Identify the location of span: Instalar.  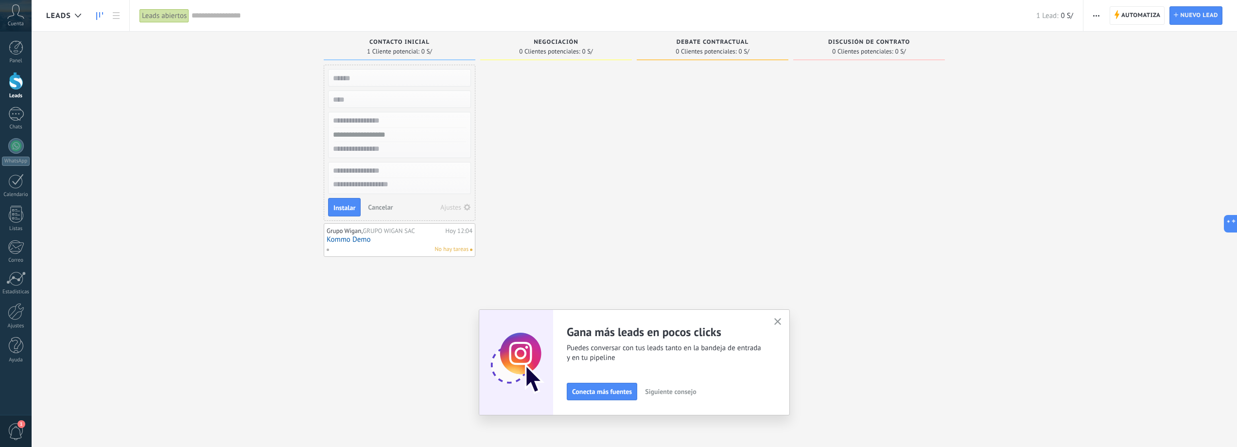
(344, 208).